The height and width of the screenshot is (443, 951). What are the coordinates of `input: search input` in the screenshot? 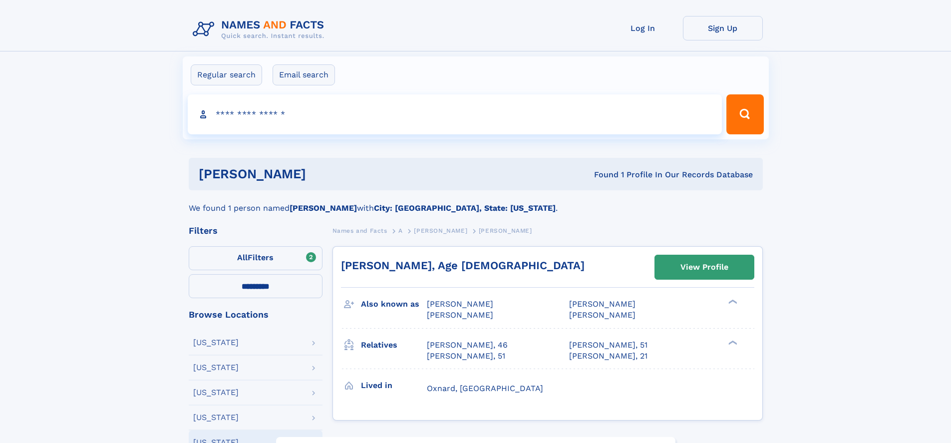 It's located at (455, 114).